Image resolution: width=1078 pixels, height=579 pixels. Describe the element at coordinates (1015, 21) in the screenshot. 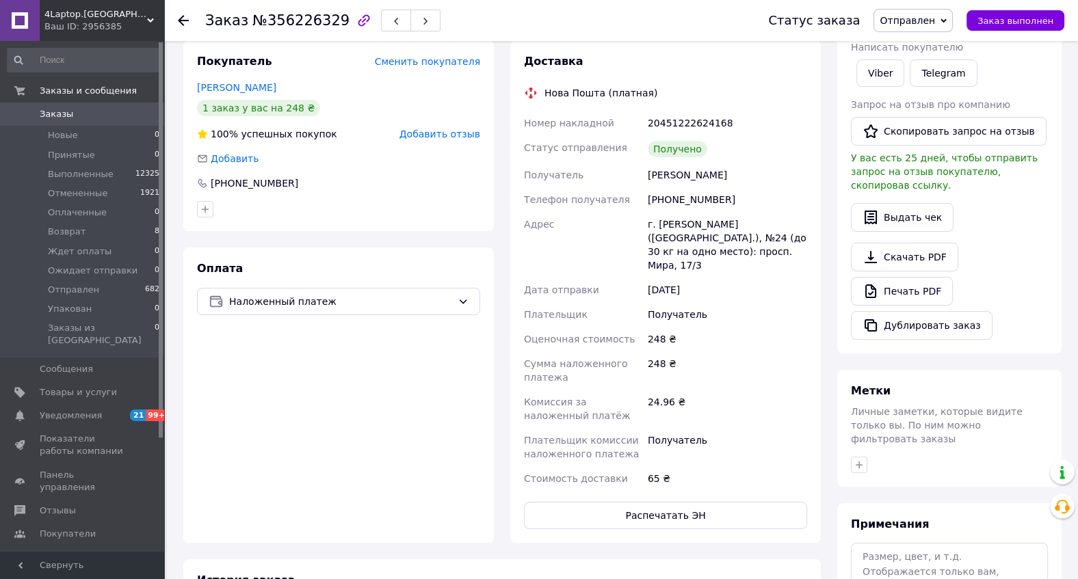

I see `span: Заказ выполнен` at that location.